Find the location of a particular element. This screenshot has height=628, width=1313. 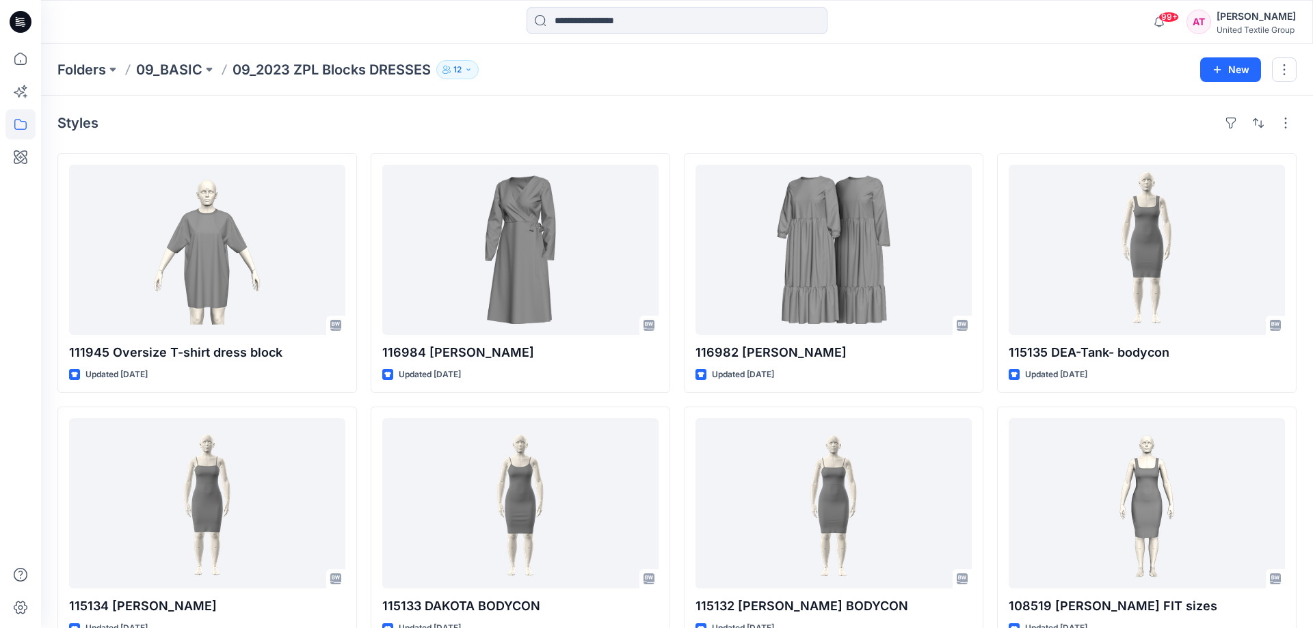

a: 09_BASIC is located at coordinates (169, 70).